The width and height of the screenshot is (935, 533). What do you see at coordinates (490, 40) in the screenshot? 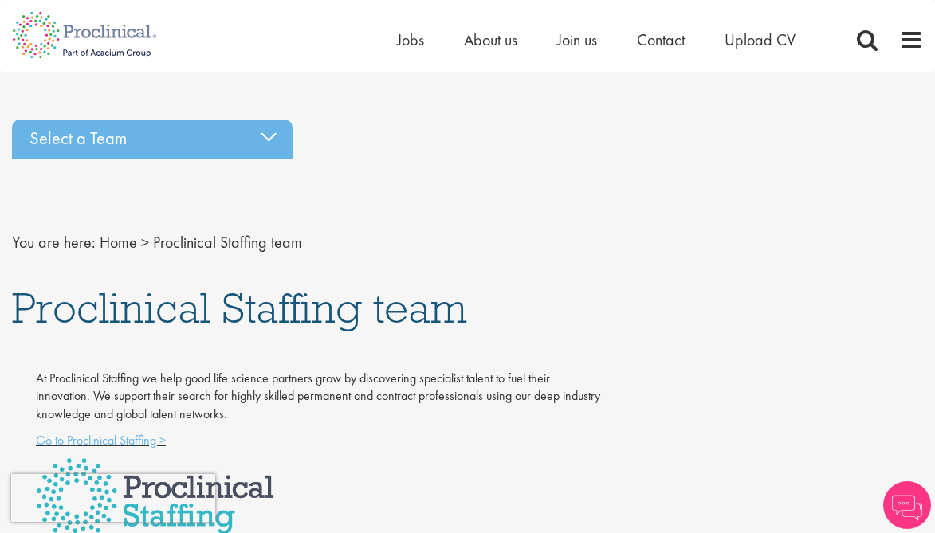
I see `span: About us` at bounding box center [490, 40].